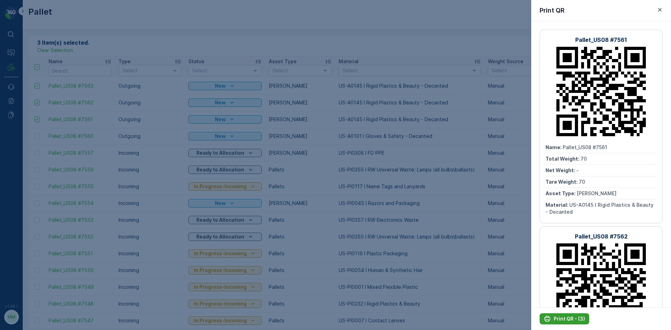  Describe the element at coordinates (557, 205) in the screenshot. I see `span: Material :` at that location.